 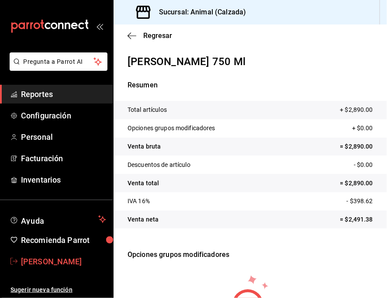 What do you see at coordinates (138, 201) in the screenshot?
I see `p: IVA 16%` at bounding box center [138, 201].